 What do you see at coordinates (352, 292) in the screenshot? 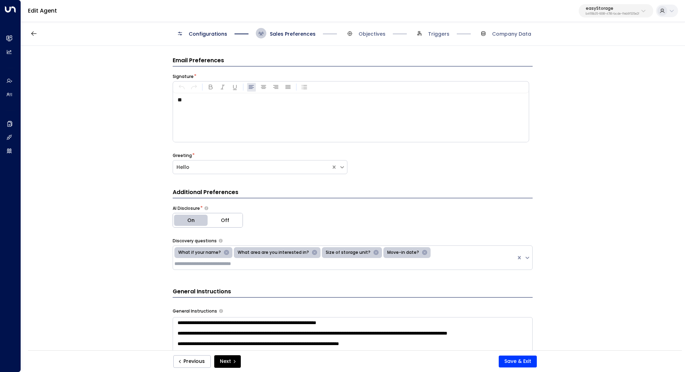
I see `h3: General Instructions` at bounding box center [352, 292].